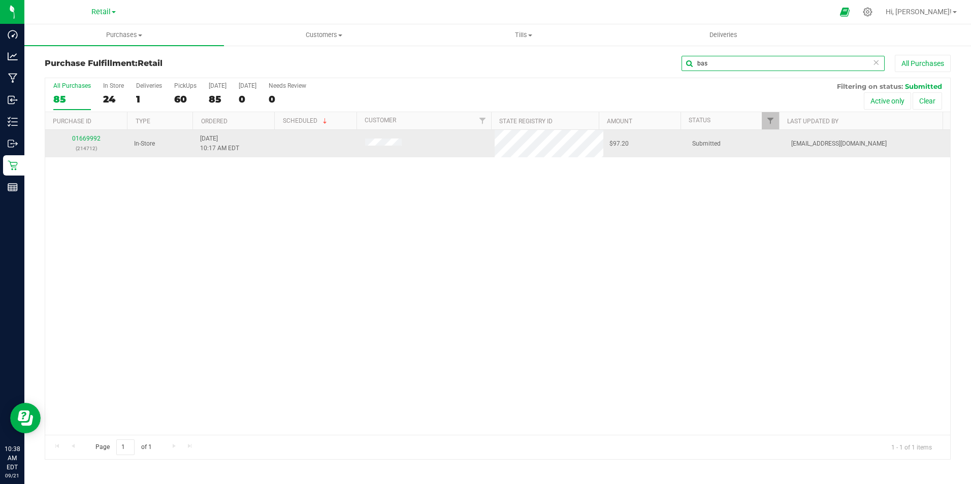 The image size is (971, 484). What do you see at coordinates (12, 476) in the screenshot?
I see `p: 09/21` at bounding box center [12, 476].